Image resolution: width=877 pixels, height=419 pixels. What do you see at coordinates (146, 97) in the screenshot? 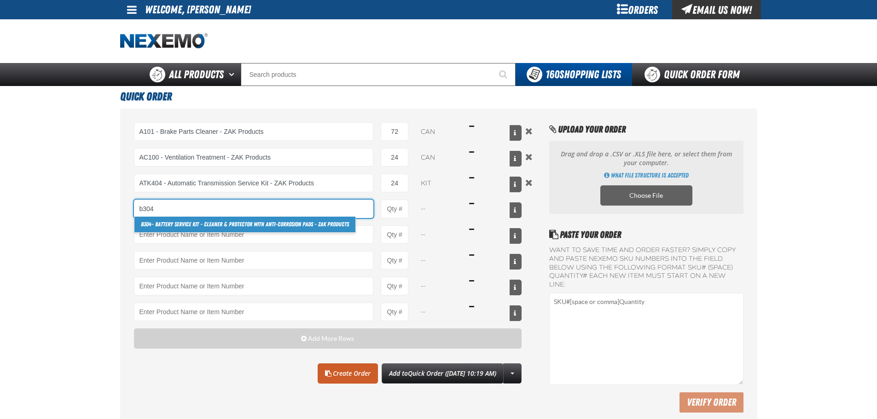
I see `span: Quick Order` at bounding box center [146, 97].